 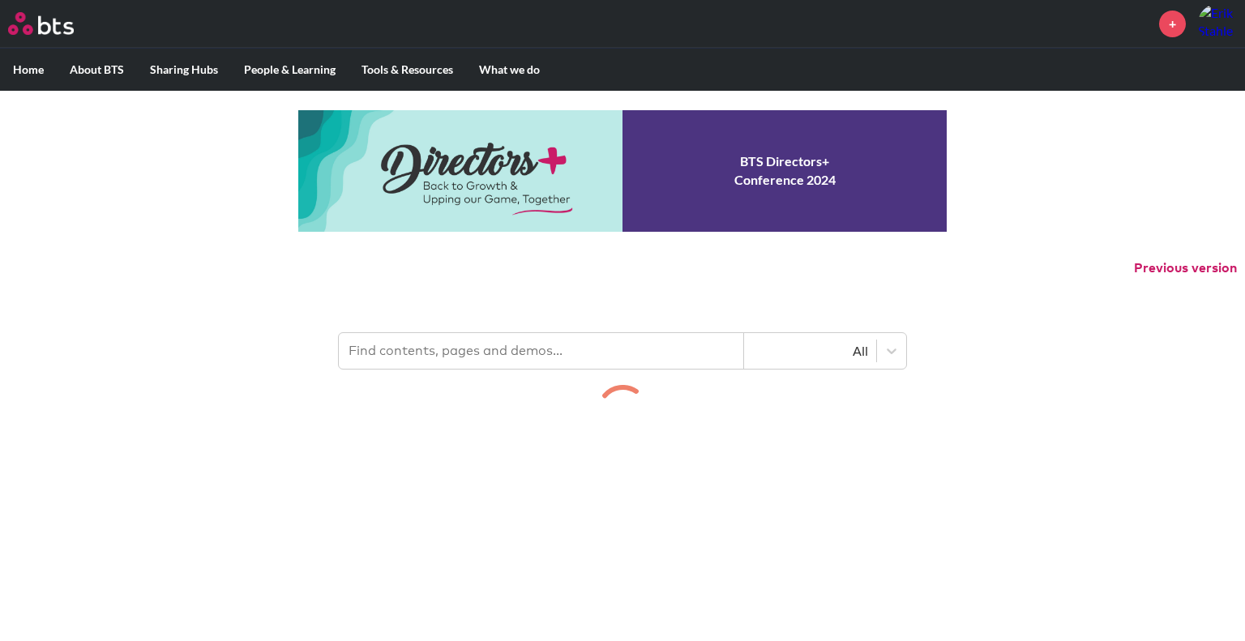 What do you see at coordinates (541, 351) in the screenshot?
I see `input: Find contents, pages and demos...` at bounding box center [541, 351].